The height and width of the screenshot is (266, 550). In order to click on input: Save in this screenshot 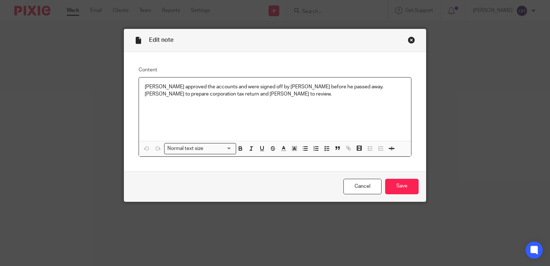, I will do `click(402, 186)`.